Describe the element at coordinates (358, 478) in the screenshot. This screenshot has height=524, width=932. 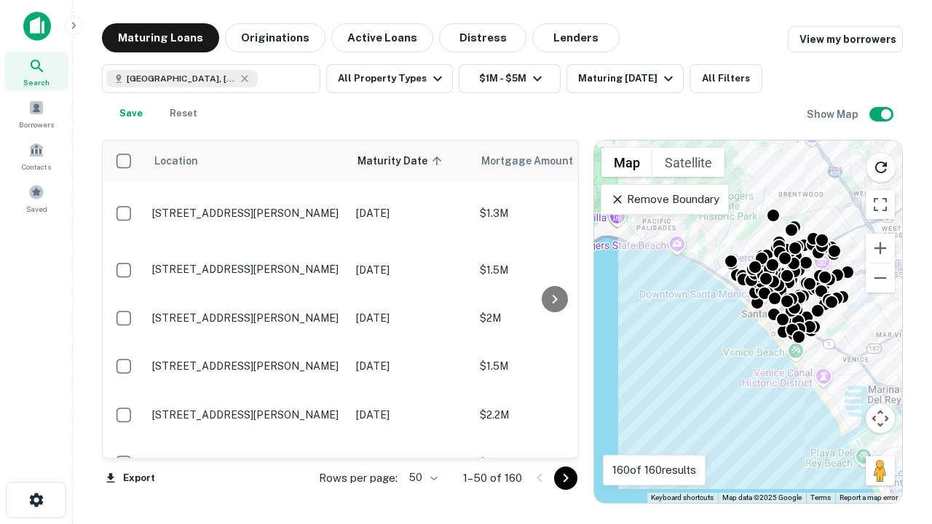
I see `p: Rows per page:` at that location.